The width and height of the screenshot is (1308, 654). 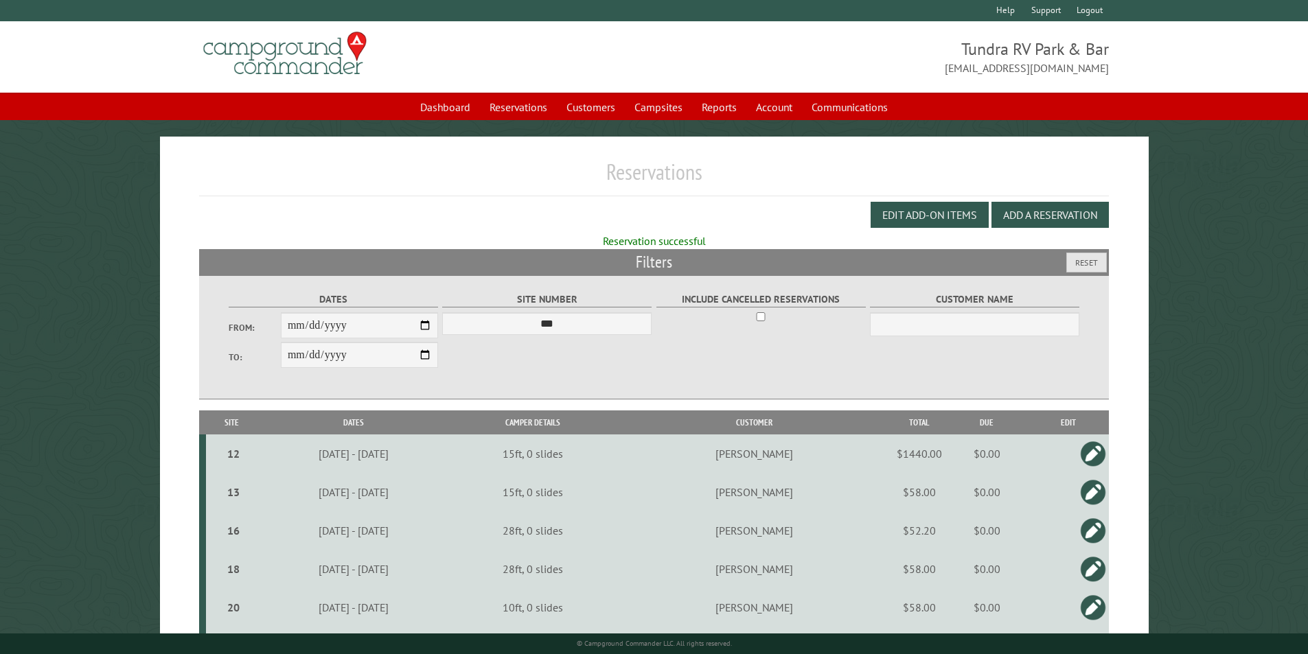 I want to click on button: Edit Add-on Items, so click(x=930, y=215).